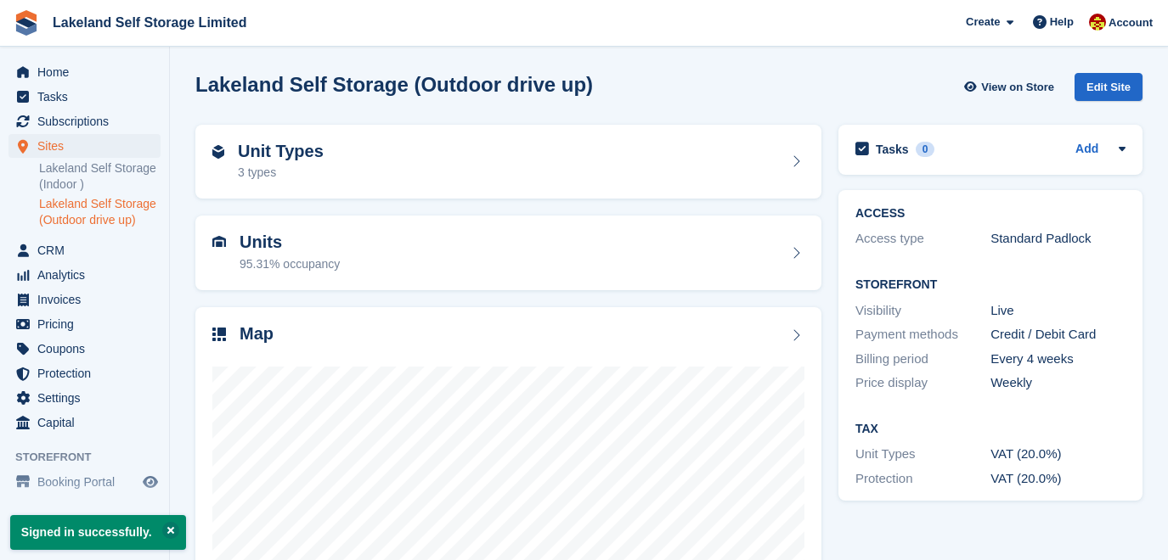 This screenshot has width=1168, height=560. What do you see at coordinates (88, 121) in the screenshot?
I see `span: Subscriptions` at bounding box center [88, 121].